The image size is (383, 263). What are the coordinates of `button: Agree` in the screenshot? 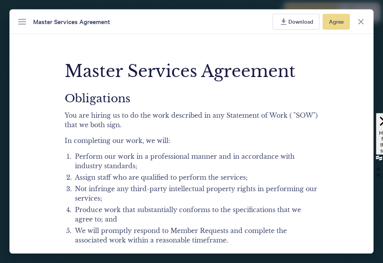 It's located at (336, 22).